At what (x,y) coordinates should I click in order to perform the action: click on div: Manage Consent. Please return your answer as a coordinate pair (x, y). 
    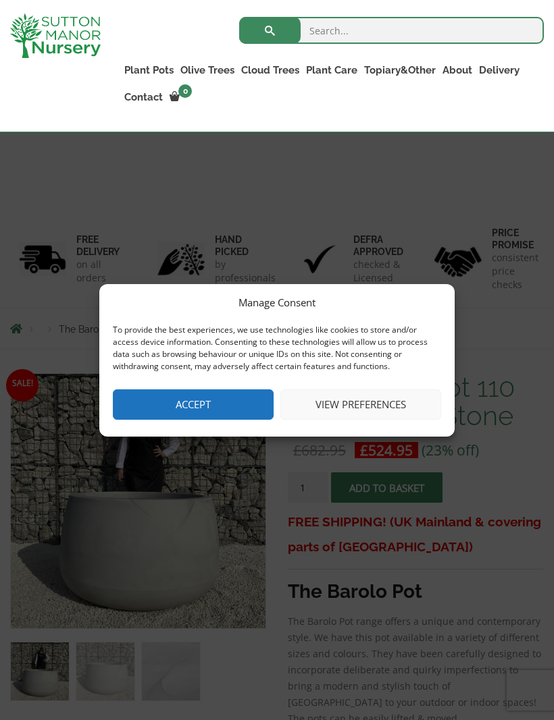
    Looking at the image, I should click on (277, 302).